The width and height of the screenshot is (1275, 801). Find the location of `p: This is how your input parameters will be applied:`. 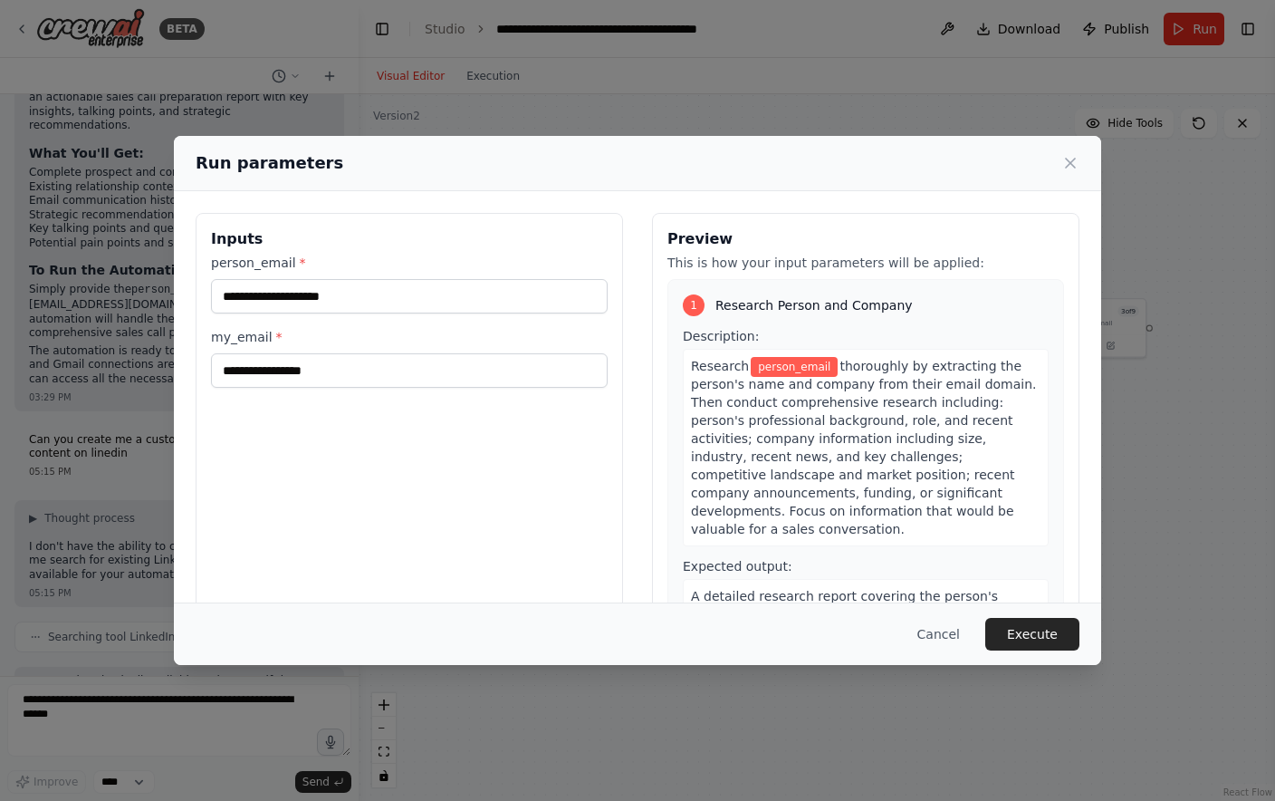

p: This is how your input parameters will be applied: is located at coordinates (866, 263).